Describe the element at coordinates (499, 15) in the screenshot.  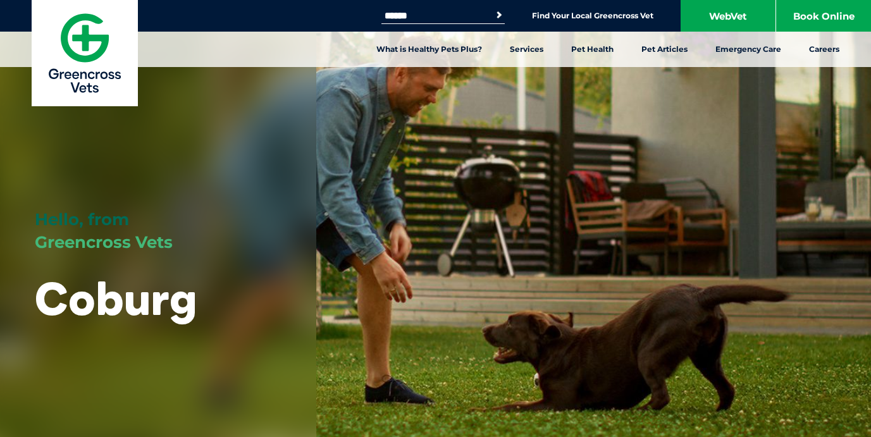
I see `button: Search` at that location.